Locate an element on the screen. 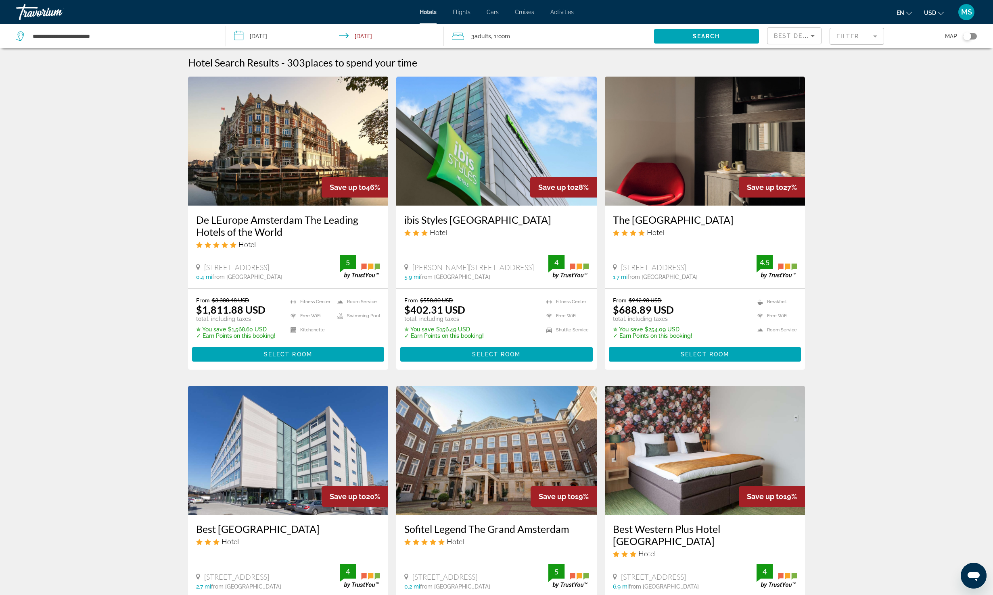 The image size is (993, 595). ins: $402.31 USD is located at coordinates (434, 310).